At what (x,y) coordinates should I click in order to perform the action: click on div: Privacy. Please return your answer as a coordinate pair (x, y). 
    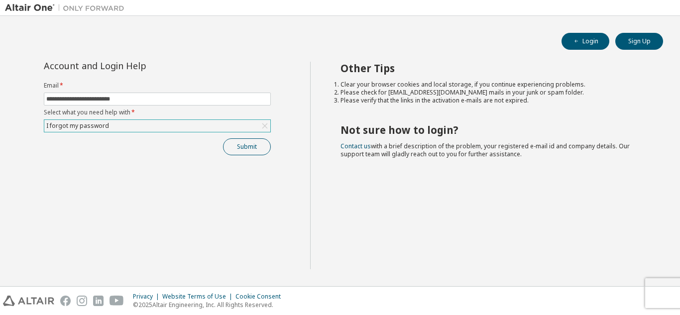
    Looking at the image, I should click on (147, 297).